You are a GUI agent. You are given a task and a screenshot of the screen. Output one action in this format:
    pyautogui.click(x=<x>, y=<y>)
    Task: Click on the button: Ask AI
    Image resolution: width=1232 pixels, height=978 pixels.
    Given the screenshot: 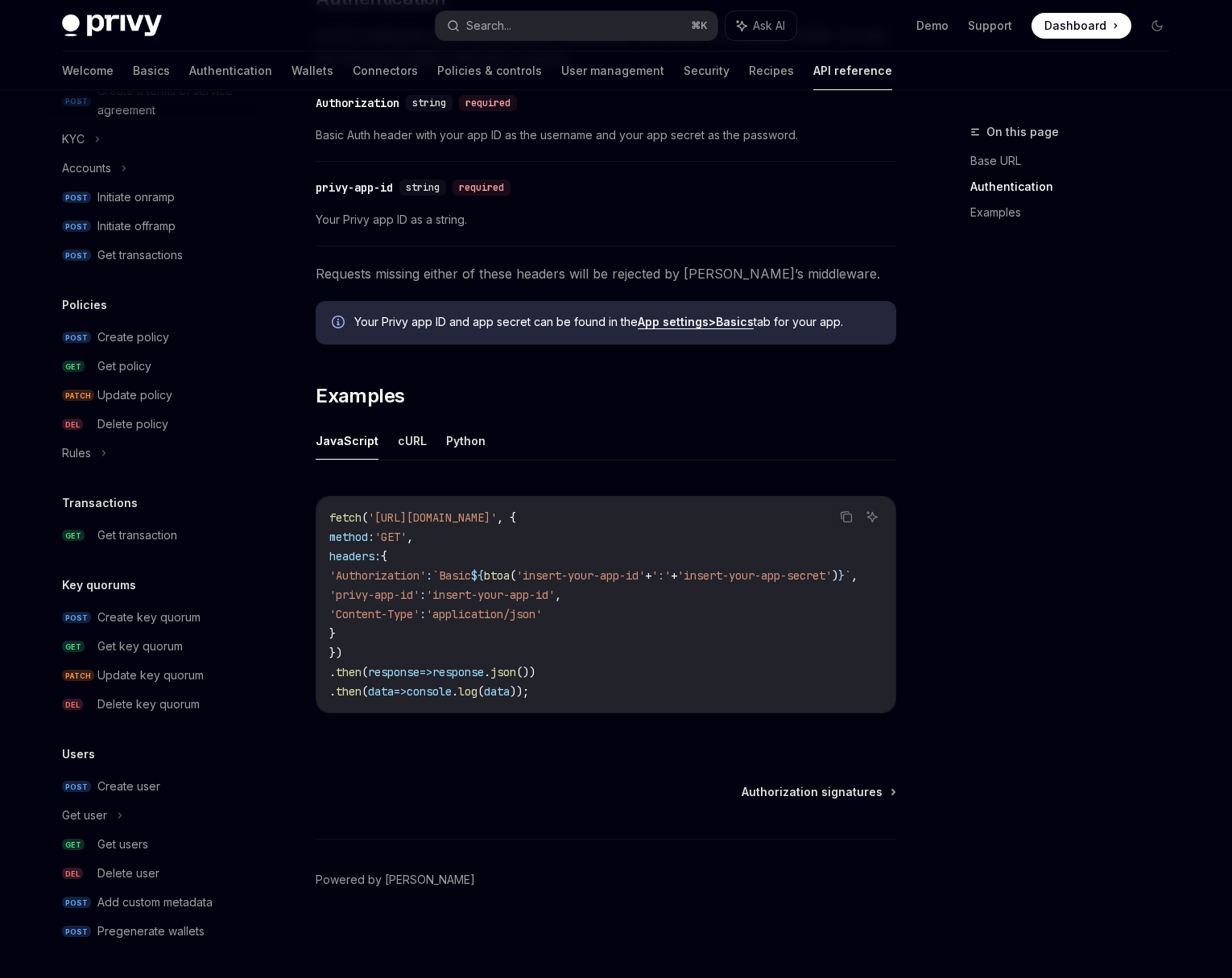 What is the action you would take?
    pyautogui.click(x=872, y=517)
    